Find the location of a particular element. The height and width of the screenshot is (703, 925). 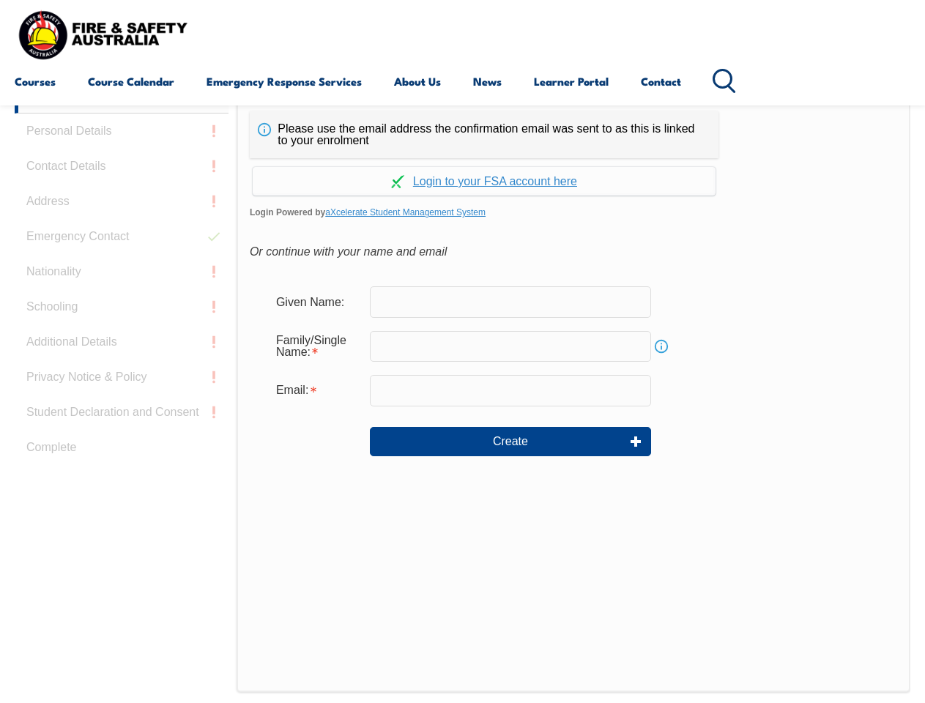

a: aXcelerate Student Management System is located at coordinates (405, 212).